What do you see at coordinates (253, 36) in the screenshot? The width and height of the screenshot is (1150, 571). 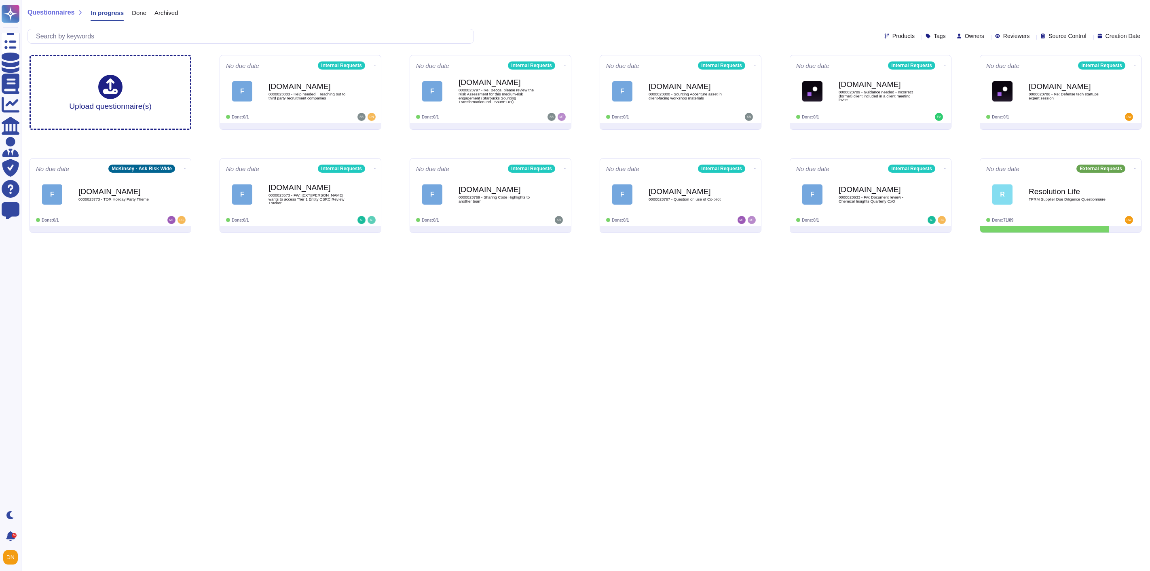 I see `input: Search by keywords` at bounding box center [253, 36].